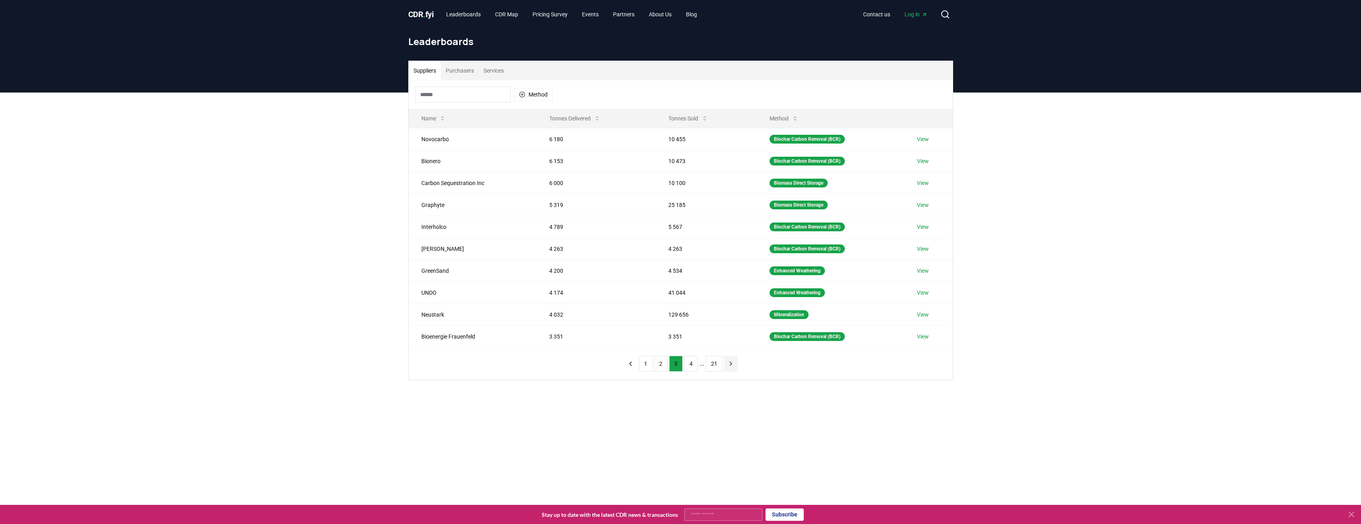  Describe the element at coordinates (706, 204) in the screenshot. I see `td: 25 185` at that location.